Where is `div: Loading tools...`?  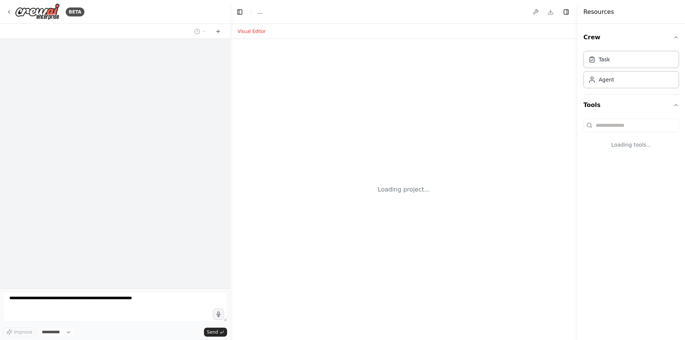
div: Loading tools... is located at coordinates (632, 145).